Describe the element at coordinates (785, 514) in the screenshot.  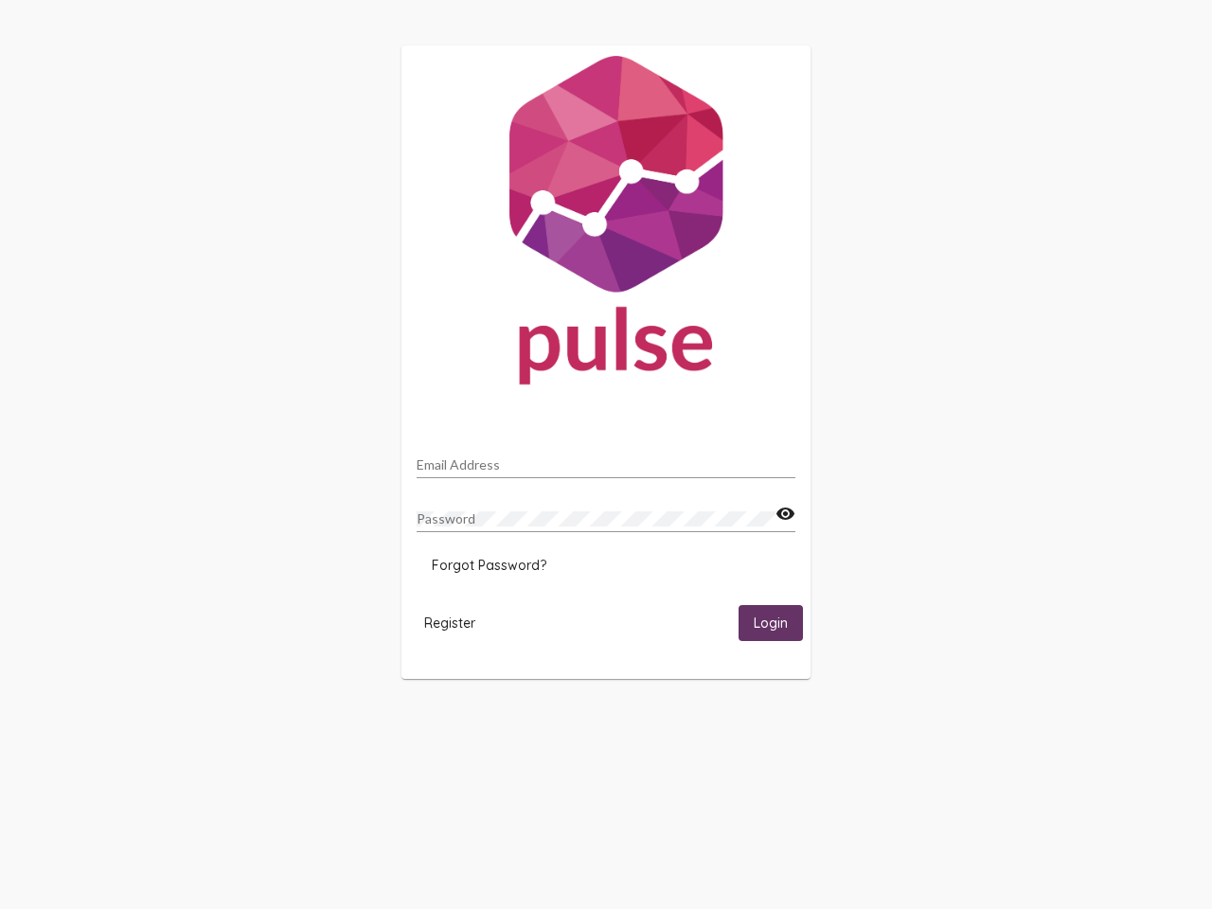
I see `mat-icon: visibility` at that location.